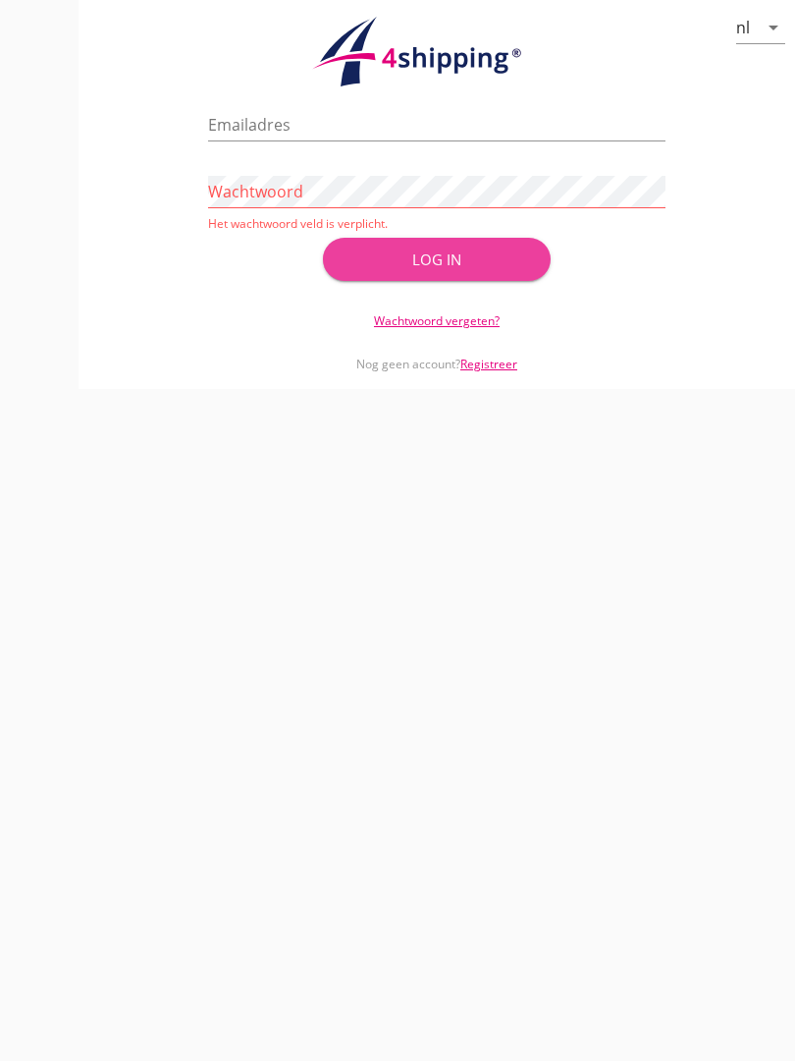 The width and height of the screenshot is (795, 1061). I want to click on a: Registreer, so click(489, 363).